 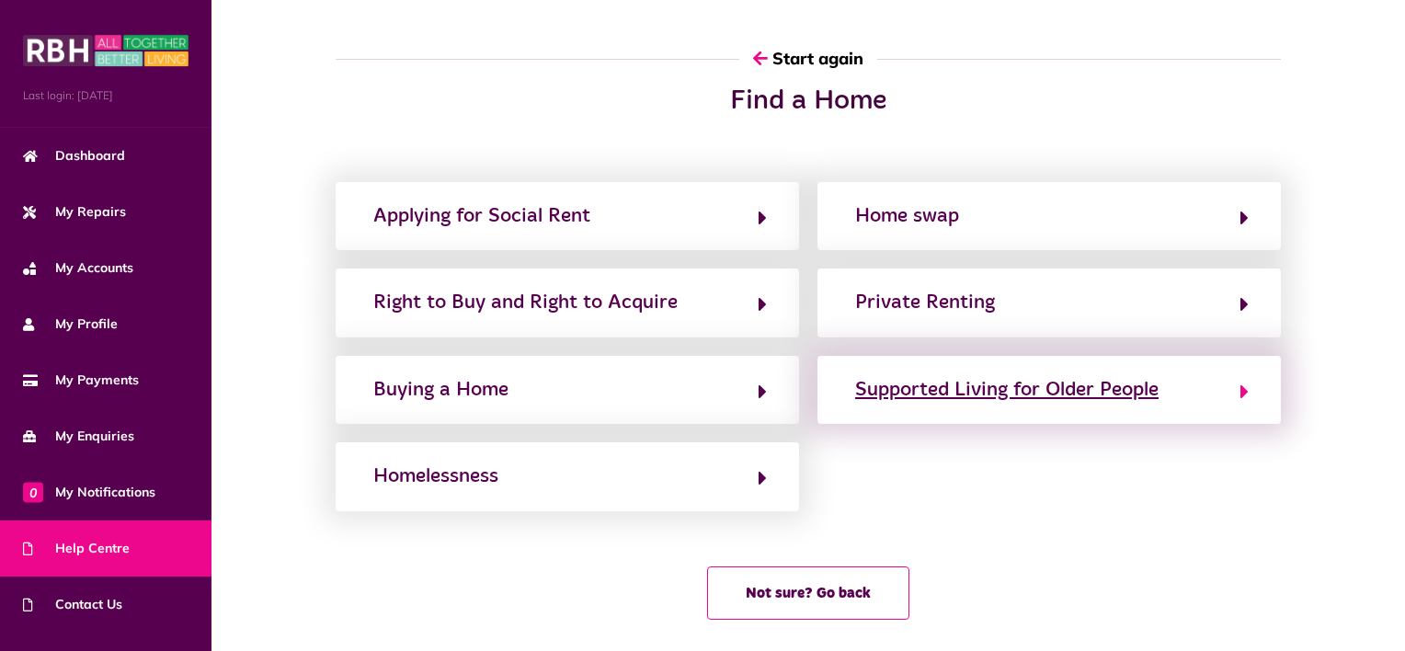 I want to click on span: My Repairs, so click(x=74, y=211).